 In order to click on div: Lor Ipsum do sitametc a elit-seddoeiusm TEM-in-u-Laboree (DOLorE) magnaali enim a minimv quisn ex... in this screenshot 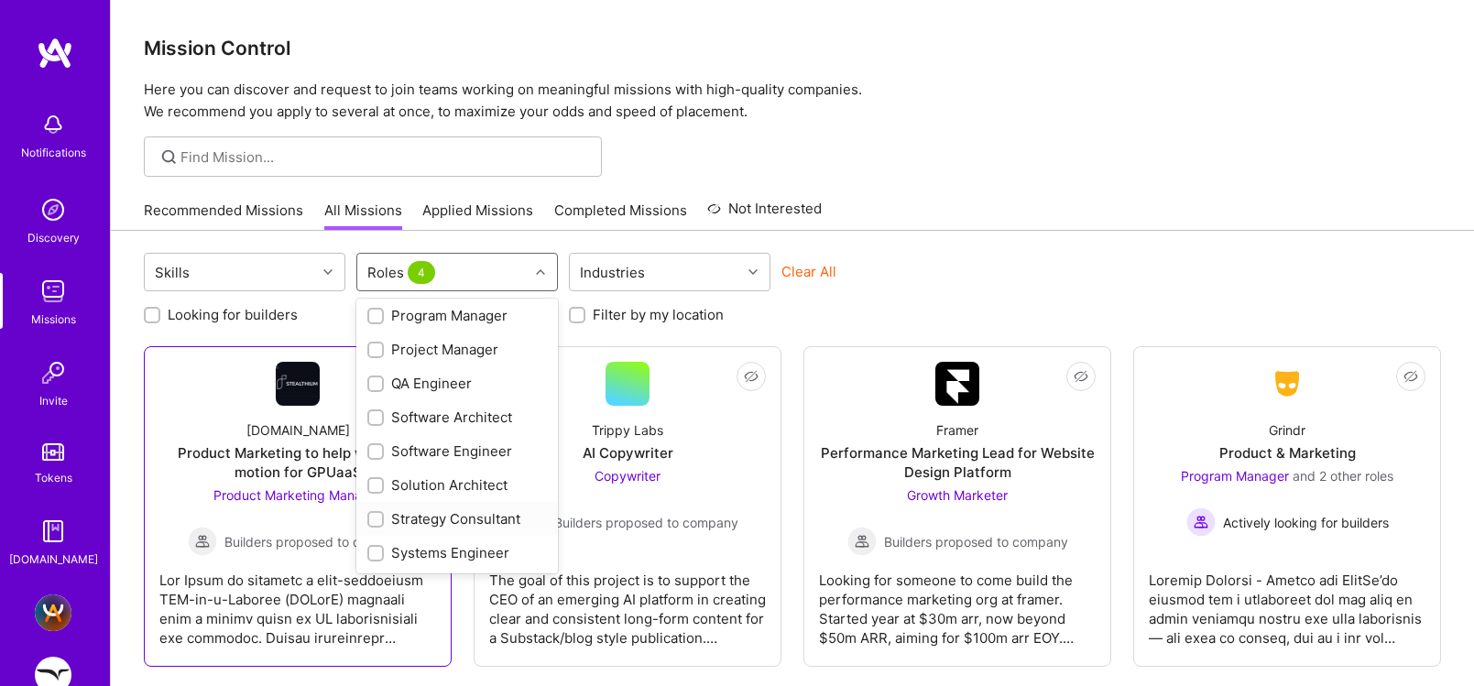, I will do `click(298, 602)`.